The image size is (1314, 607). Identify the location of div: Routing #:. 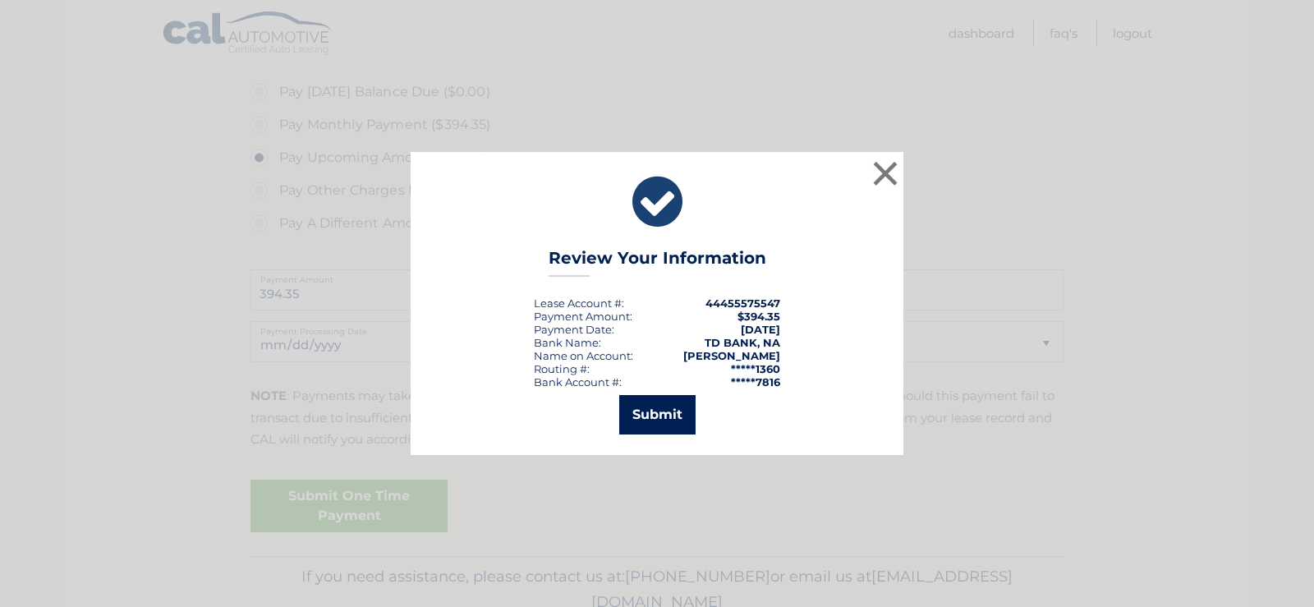
(562, 369).